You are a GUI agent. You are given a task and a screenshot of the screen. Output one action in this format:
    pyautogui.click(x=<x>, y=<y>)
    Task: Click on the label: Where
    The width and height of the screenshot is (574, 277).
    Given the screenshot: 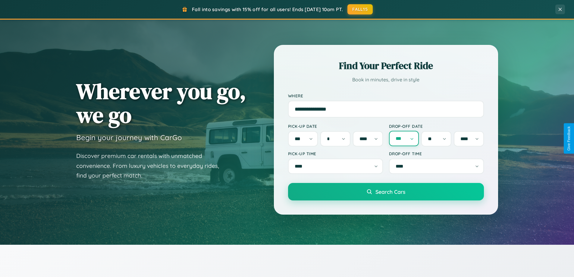 What is the action you would take?
    pyautogui.click(x=386, y=96)
    